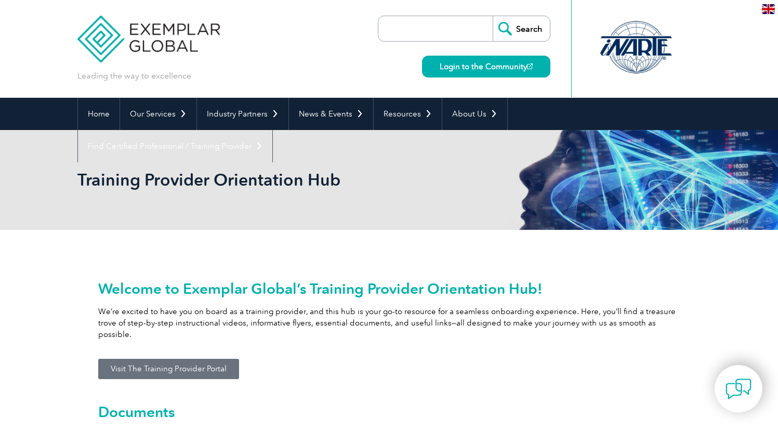 This screenshot has width=778, height=428. I want to click on p: Leading the way to excellence, so click(134, 76).